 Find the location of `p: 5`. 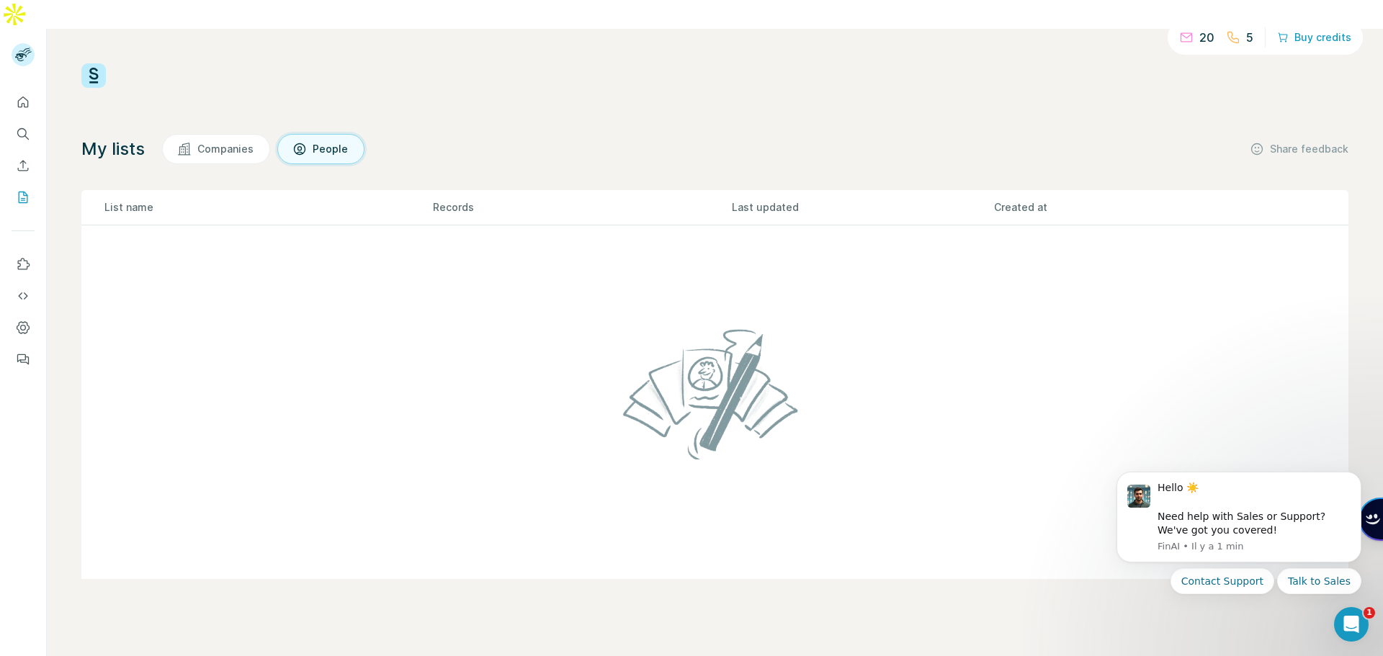

p: 5 is located at coordinates (1250, 37).